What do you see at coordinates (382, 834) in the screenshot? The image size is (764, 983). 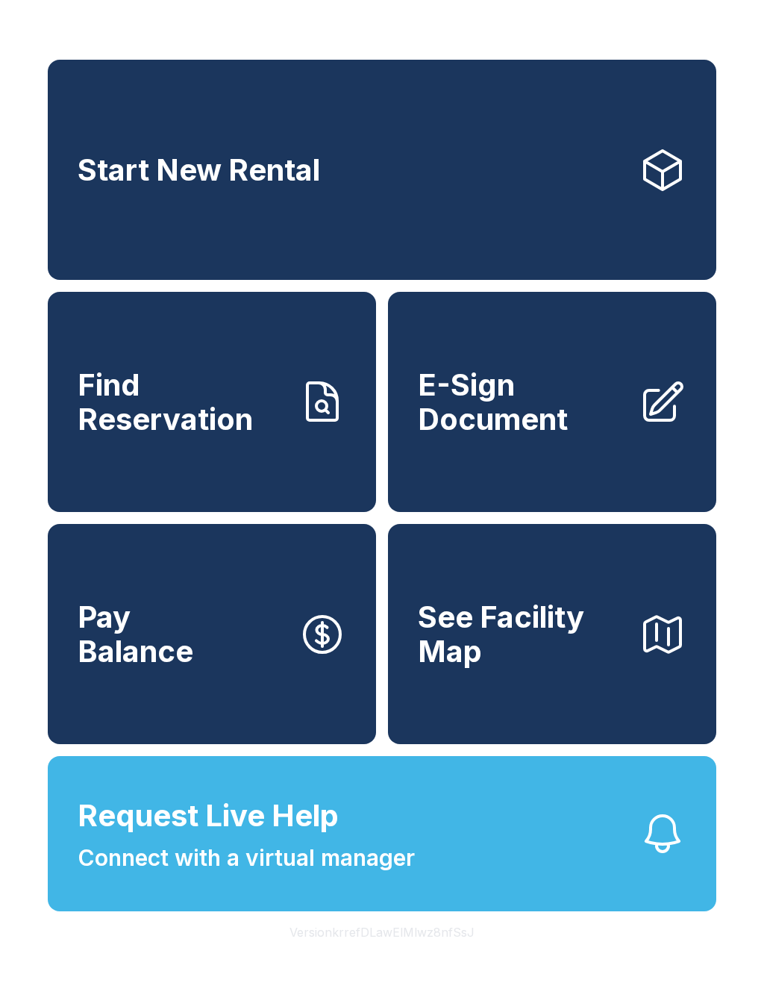 I see `button: Request Live HelpConnect with a virtual manager` at bounding box center [382, 834].